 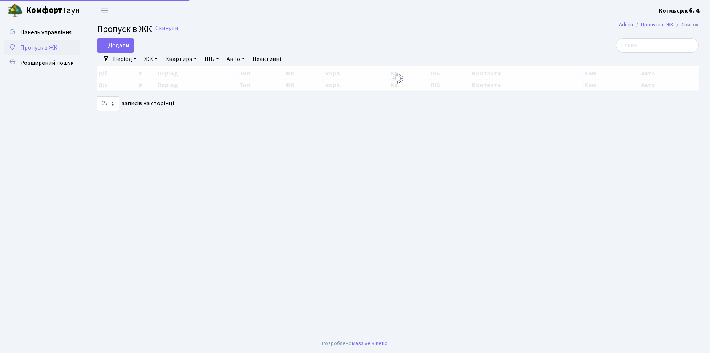 What do you see at coordinates (105, 10) in the screenshot?
I see `button: Переключити навігацію` at bounding box center [105, 10].